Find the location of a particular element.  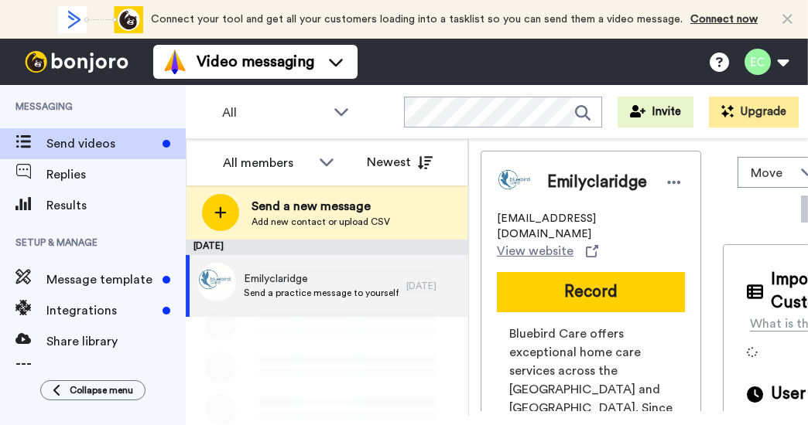

span: View website is located at coordinates (535, 251).